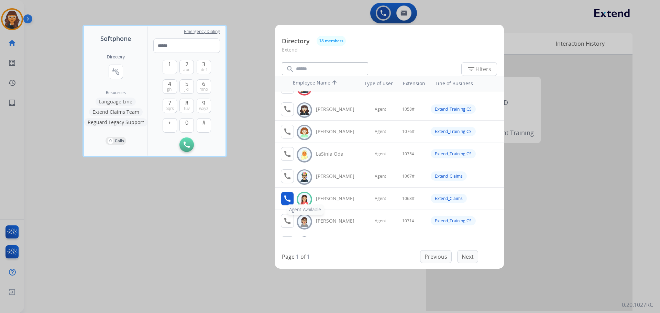  I want to click on th: Line of Business, so click(466, 83).